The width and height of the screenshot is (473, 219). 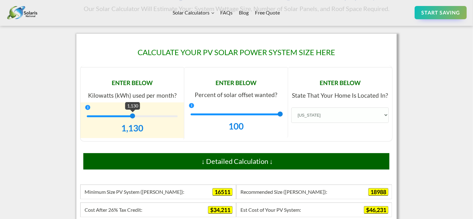 What do you see at coordinates (193, 13) in the screenshot?
I see `a: Solar Calculators` at bounding box center [193, 13].